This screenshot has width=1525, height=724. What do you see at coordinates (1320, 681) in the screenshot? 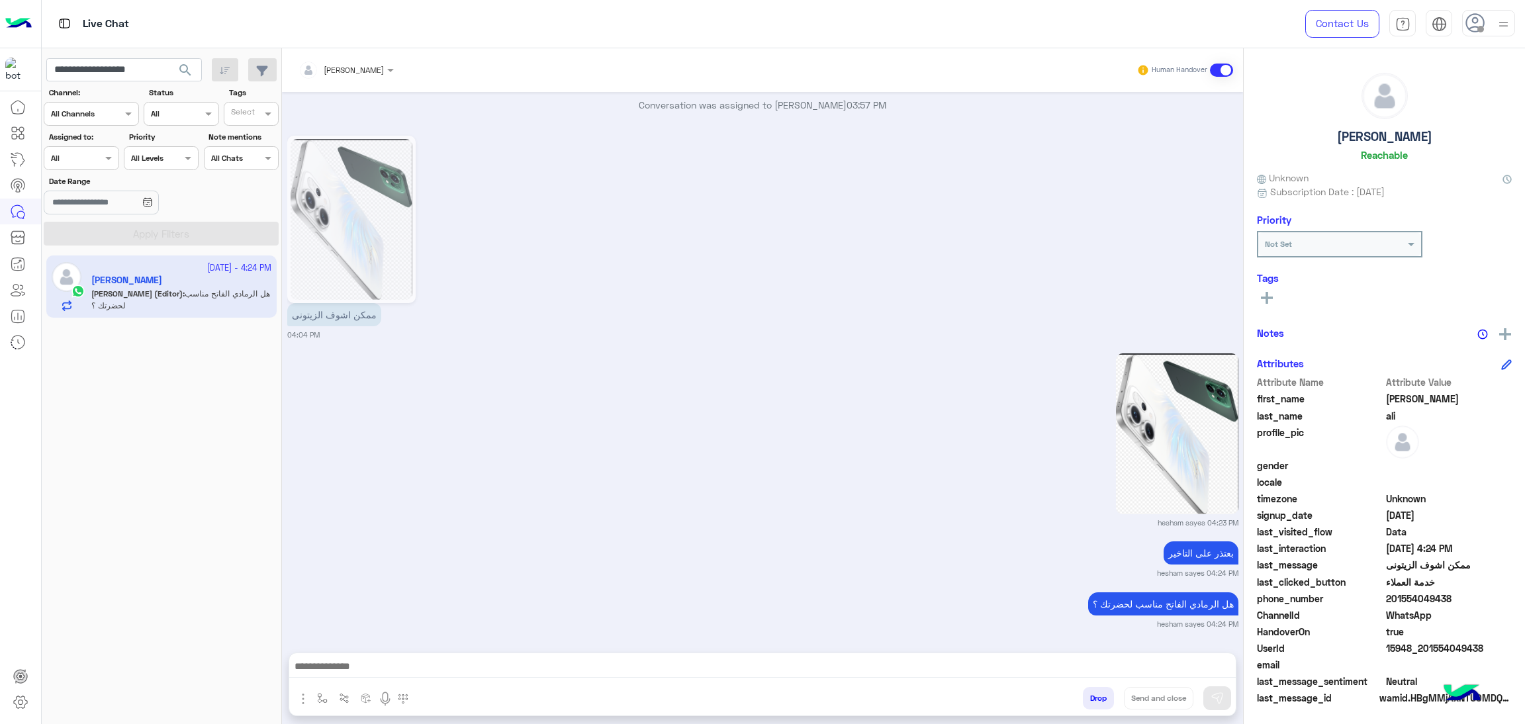
I see `span: last_message_sentiment` at bounding box center [1320, 681].